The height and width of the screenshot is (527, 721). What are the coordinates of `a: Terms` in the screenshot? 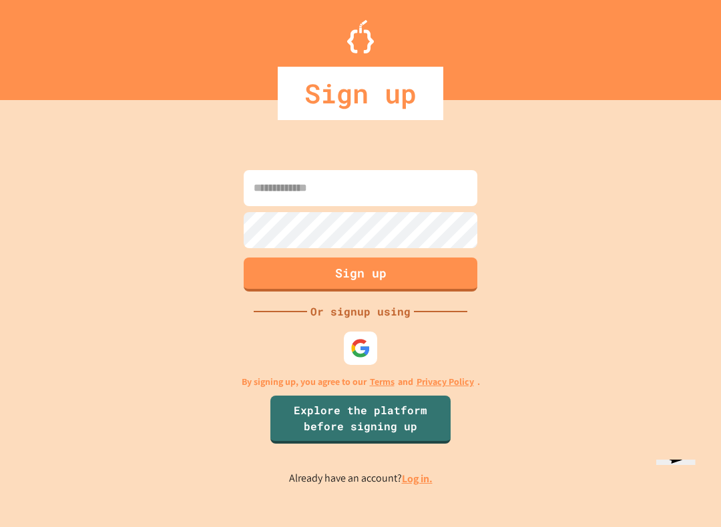 It's located at (382, 382).